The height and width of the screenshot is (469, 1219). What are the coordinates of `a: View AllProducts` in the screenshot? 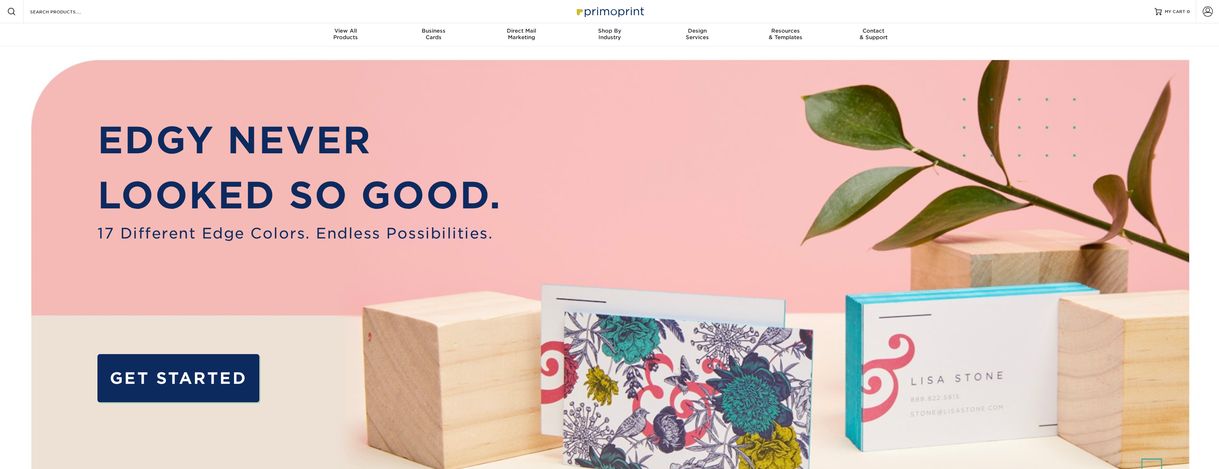 It's located at (346, 35).